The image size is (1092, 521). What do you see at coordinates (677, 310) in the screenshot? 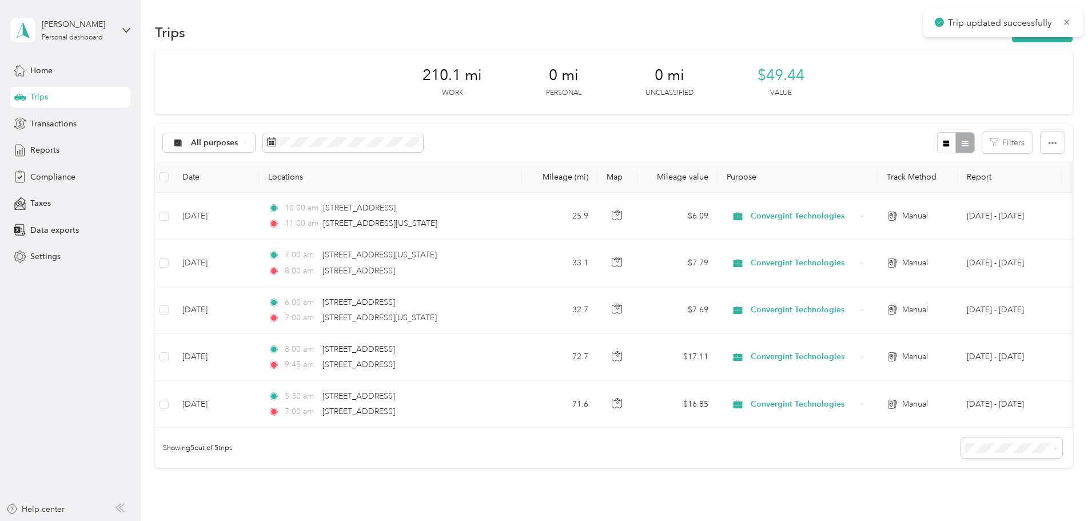
I see `td: $7.69` at bounding box center [677, 310].